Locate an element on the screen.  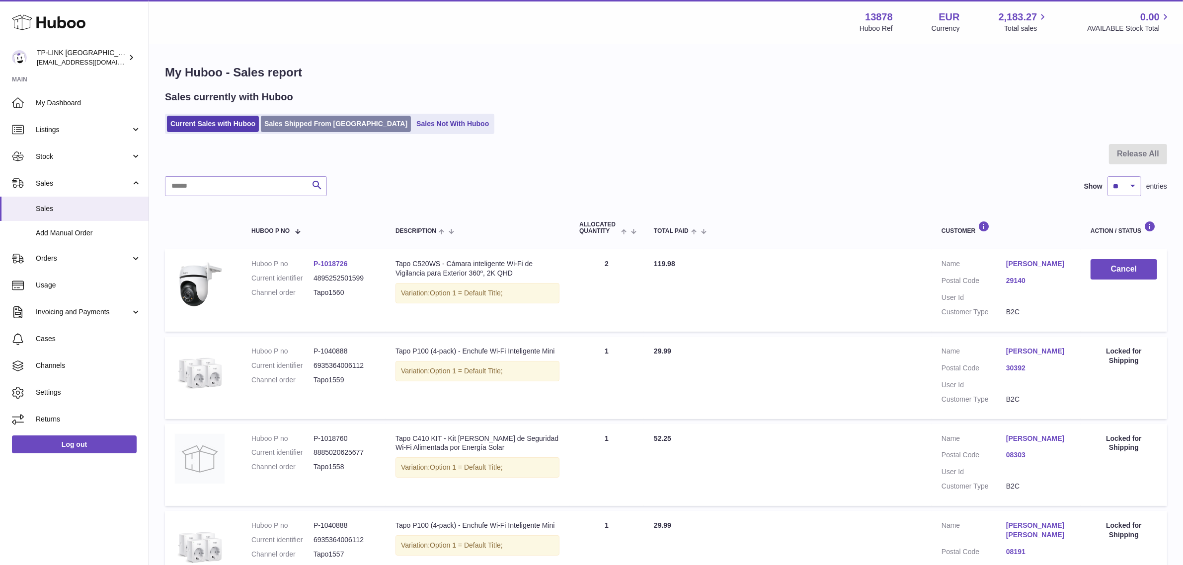
img: internalAdmin-13878@internal.huboo.com is located at coordinates (19, 58).